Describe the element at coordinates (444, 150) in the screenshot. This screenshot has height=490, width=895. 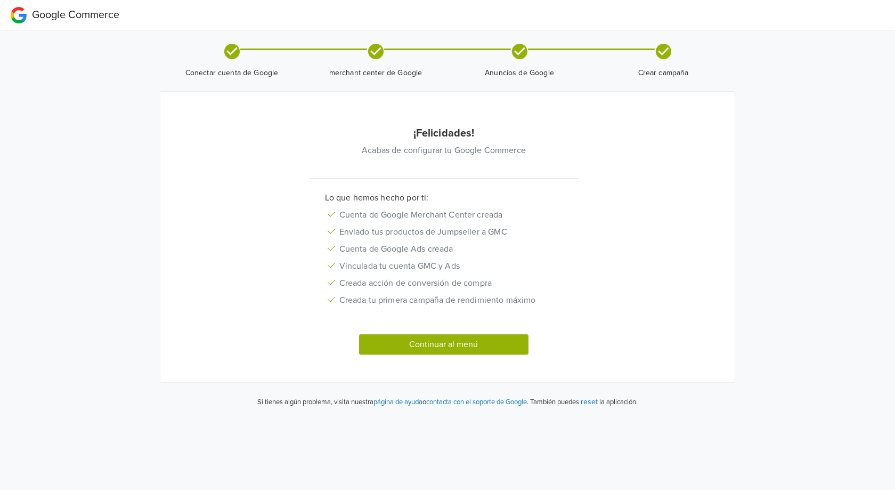
I see `p: Acabas de configurar tu Google Commerce` at that location.